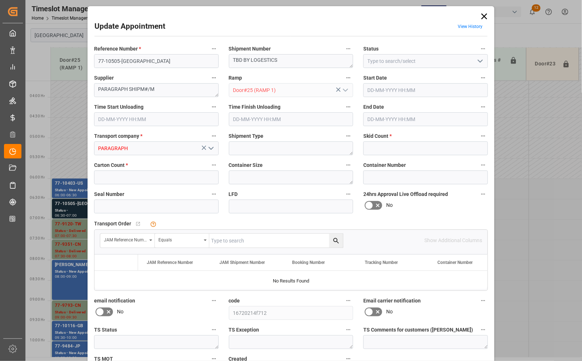  I want to click on button: Container Size, so click(348, 165).